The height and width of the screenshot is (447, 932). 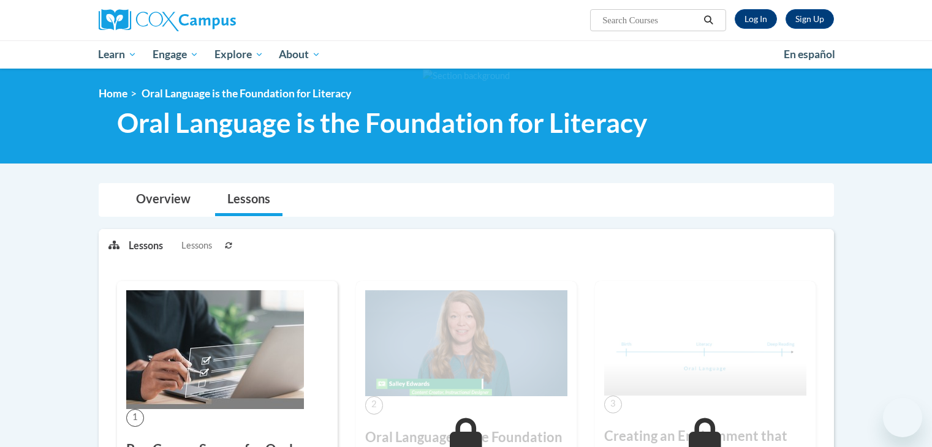 What do you see at coordinates (117, 55) in the screenshot?
I see `span: Learn` at bounding box center [117, 55].